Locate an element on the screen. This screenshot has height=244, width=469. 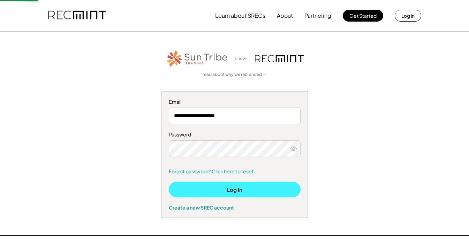
div: Password is located at coordinates (235, 135).